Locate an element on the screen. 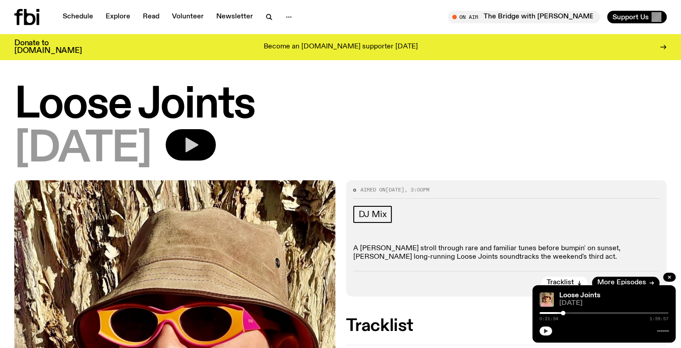 The height and width of the screenshot is (348, 681). img: Tyson stands in front of a paperbark tree wearing orange sunglasses, a suede bucket hat and a pin... is located at coordinates (547, 299).